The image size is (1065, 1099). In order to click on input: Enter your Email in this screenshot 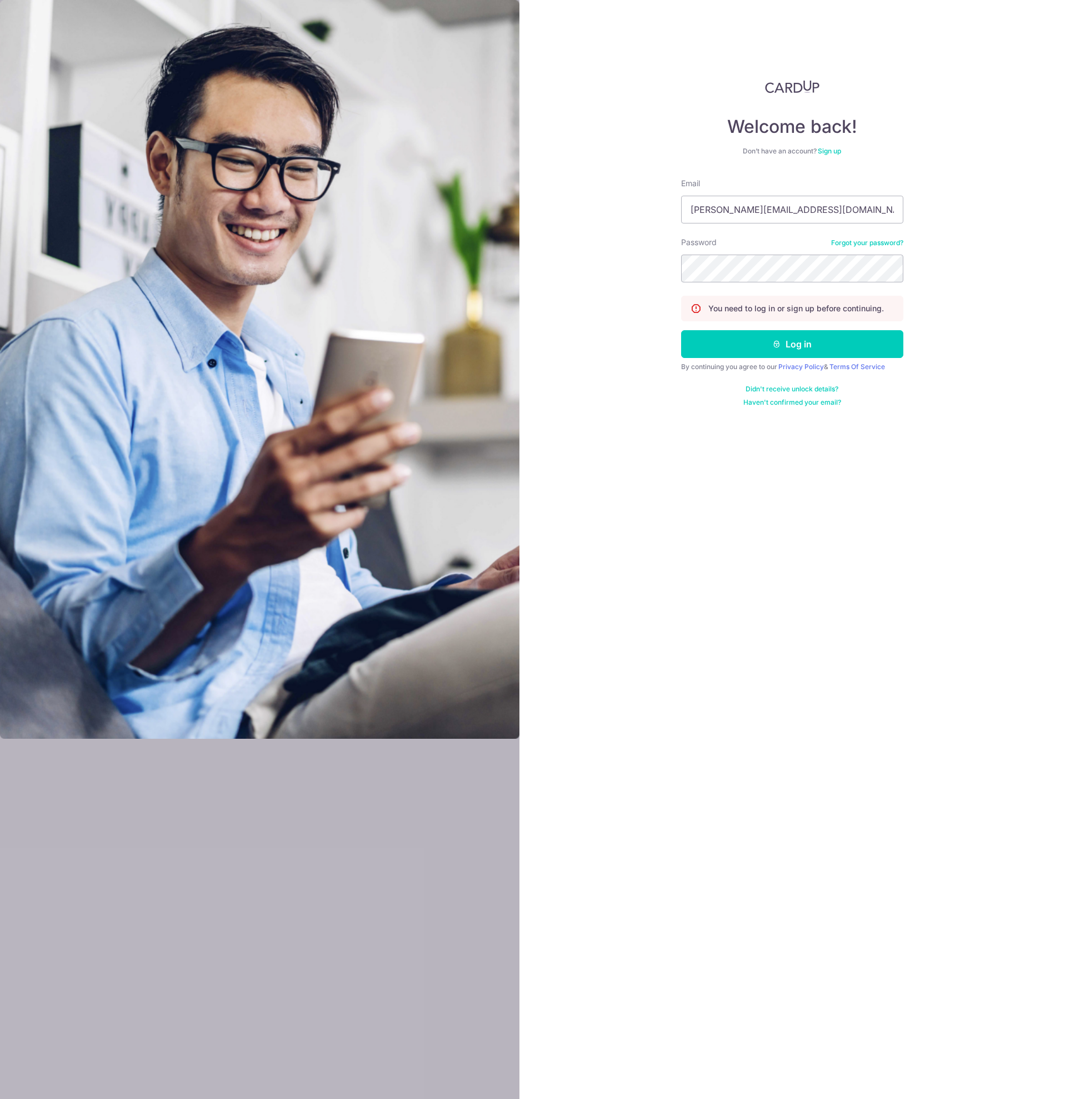, I will do `click(793, 210)`.